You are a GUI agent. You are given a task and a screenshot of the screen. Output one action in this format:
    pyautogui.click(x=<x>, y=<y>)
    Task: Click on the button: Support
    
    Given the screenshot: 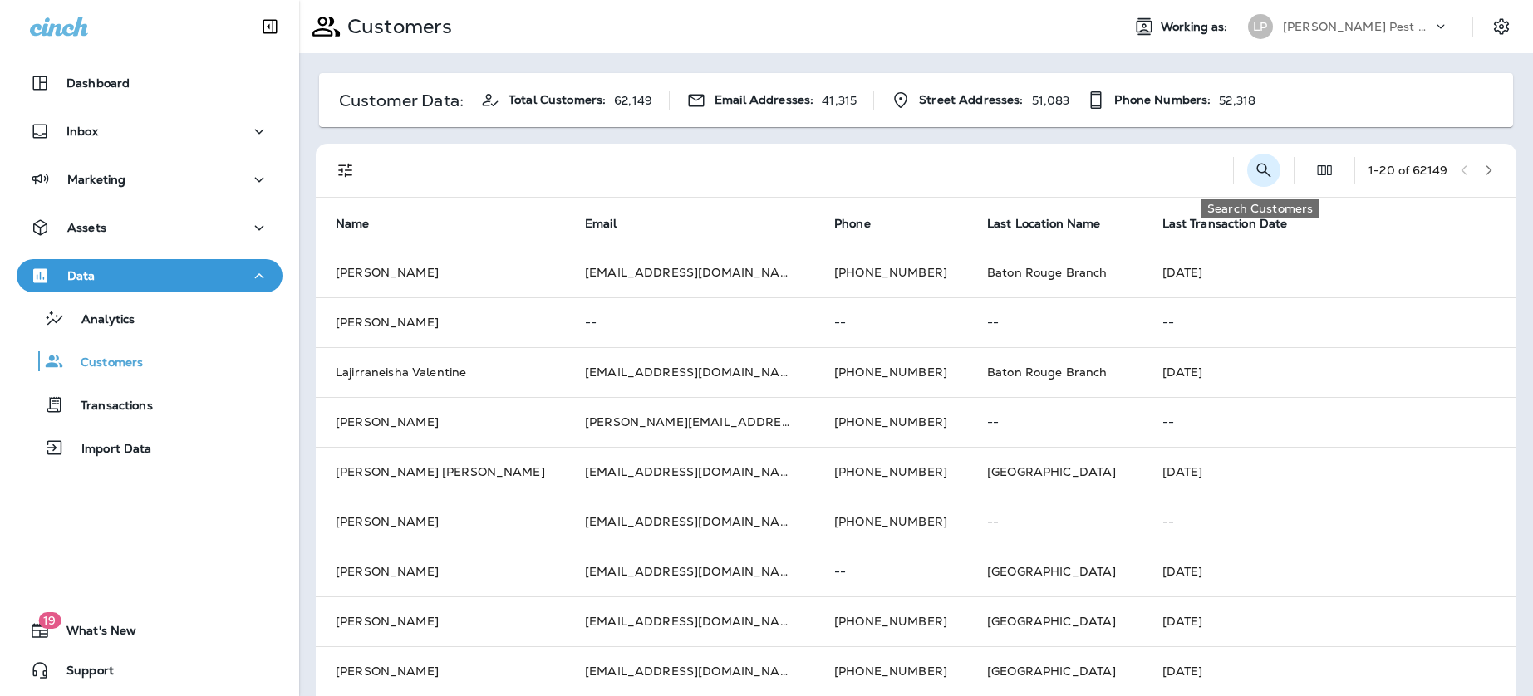 What is the action you would take?
    pyautogui.click(x=150, y=671)
    